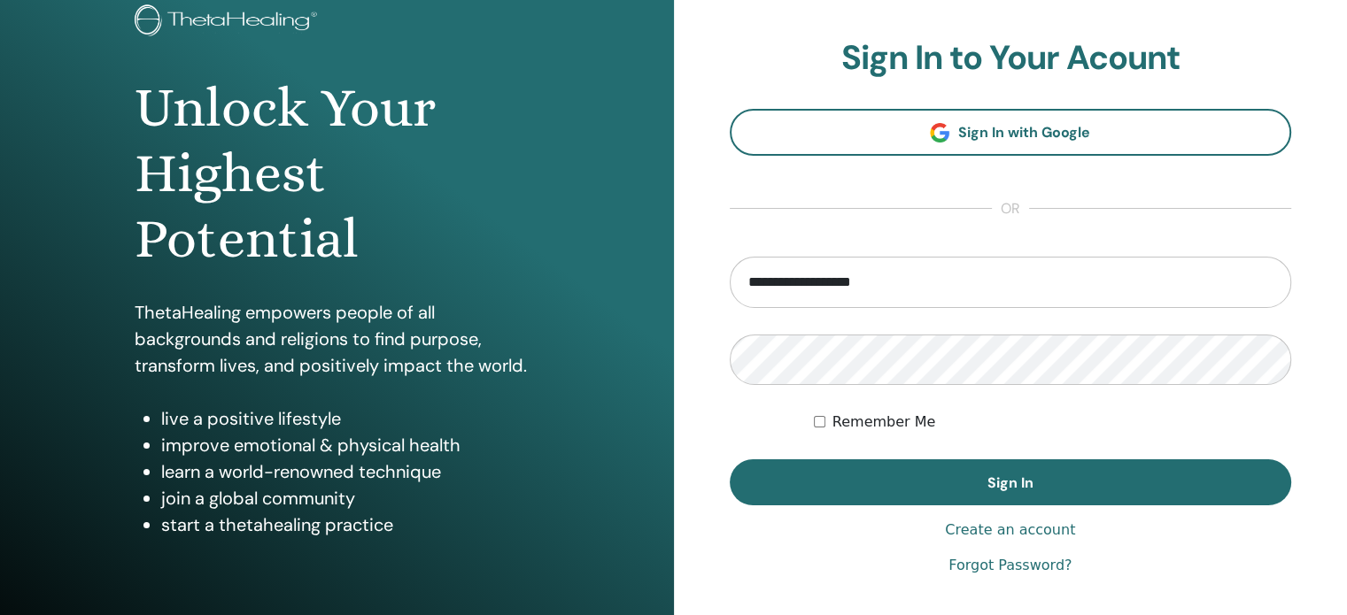 Image resolution: width=1347 pixels, height=615 pixels. I want to click on p: ThetaHealing empowers people of all backgrounds and religions to find purpose, transform lives, a..., so click(336, 339).